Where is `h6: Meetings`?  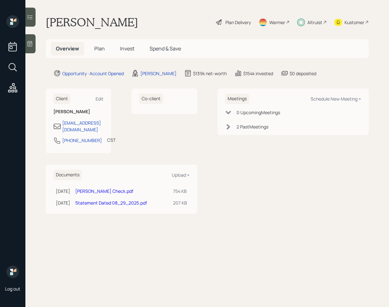
h6: Meetings is located at coordinates (237, 99).